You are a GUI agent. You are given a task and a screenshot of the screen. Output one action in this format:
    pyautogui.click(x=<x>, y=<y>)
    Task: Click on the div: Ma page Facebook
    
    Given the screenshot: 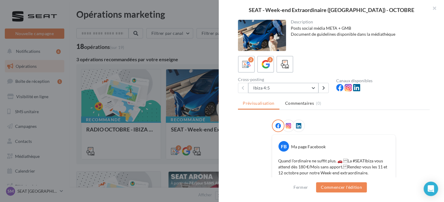 What is the action you would take?
    pyautogui.click(x=308, y=147)
    